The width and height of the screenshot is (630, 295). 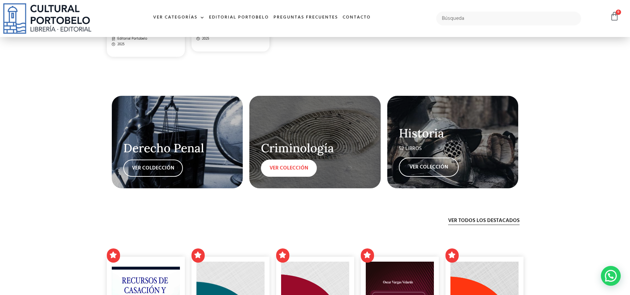 I want to click on h2: Historia, so click(x=453, y=134).